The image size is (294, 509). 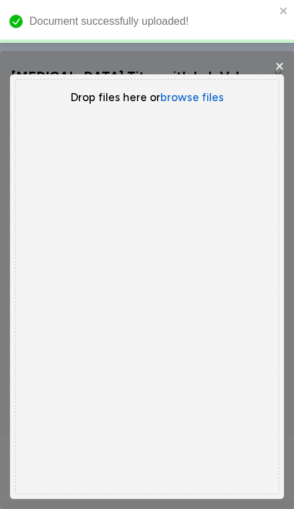 I want to click on button: close, so click(x=284, y=11).